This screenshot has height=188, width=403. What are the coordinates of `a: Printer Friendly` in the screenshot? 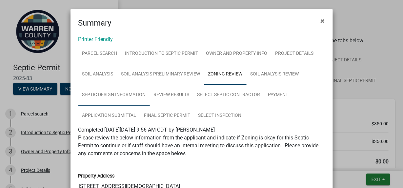 It's located at (96, 39).